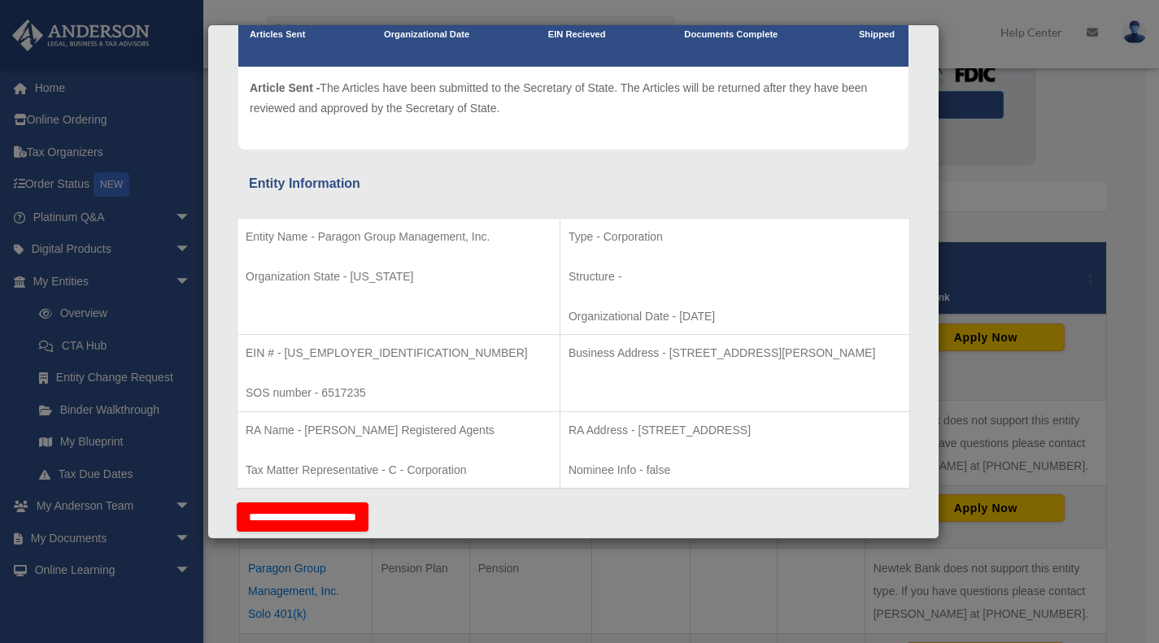 This screenshot has width=1159, height=643. I want to click on p: Articles Sent, so click(277, 35).